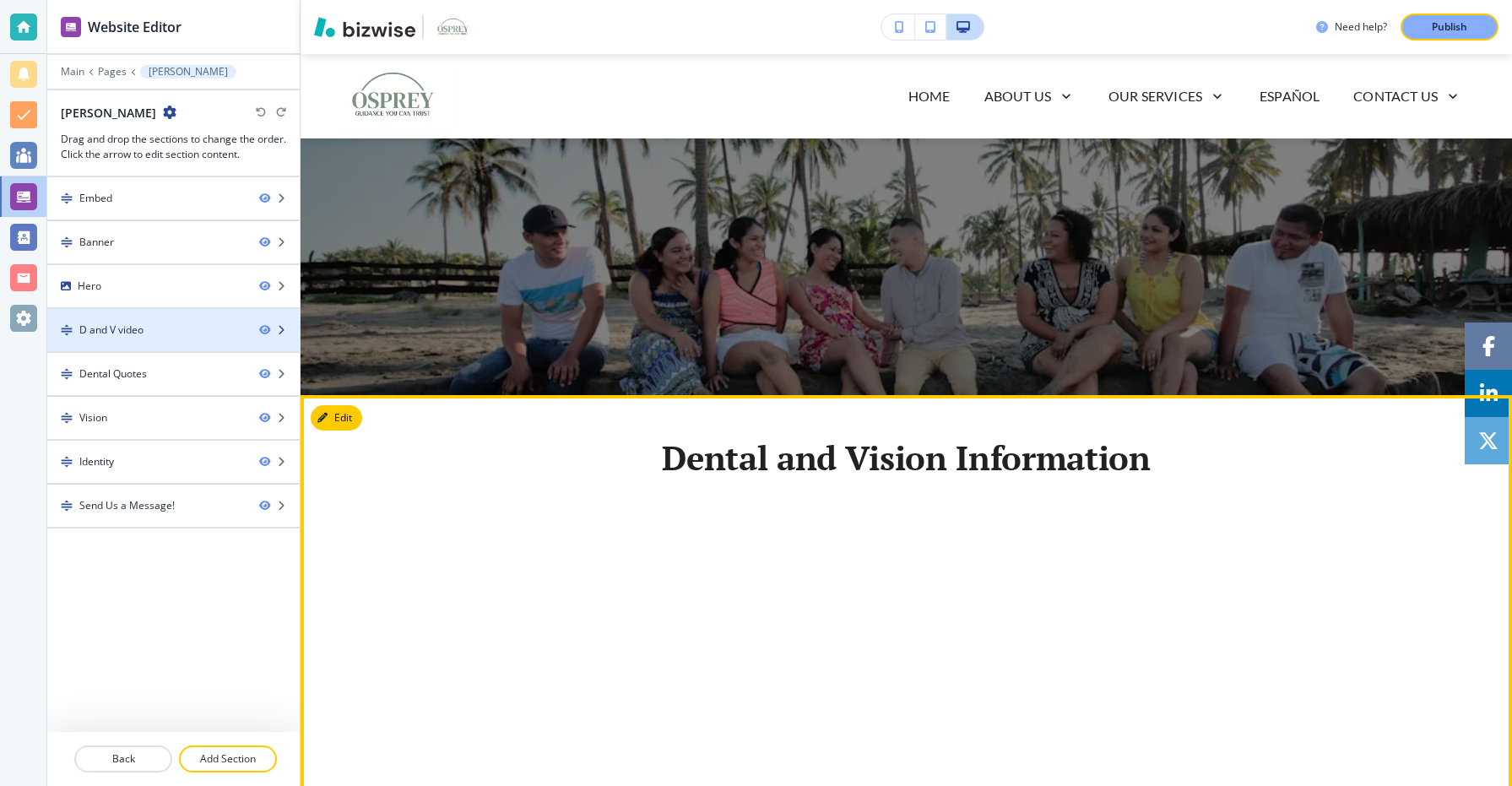 Image resolution: width=1512 pixels, height=786 pixels. What do you see at coordinates (419, 95) in the screenshot?
I see `img: National Health Insurance Consulting Firm | Osprey Health` at bounding box center [419, 95].